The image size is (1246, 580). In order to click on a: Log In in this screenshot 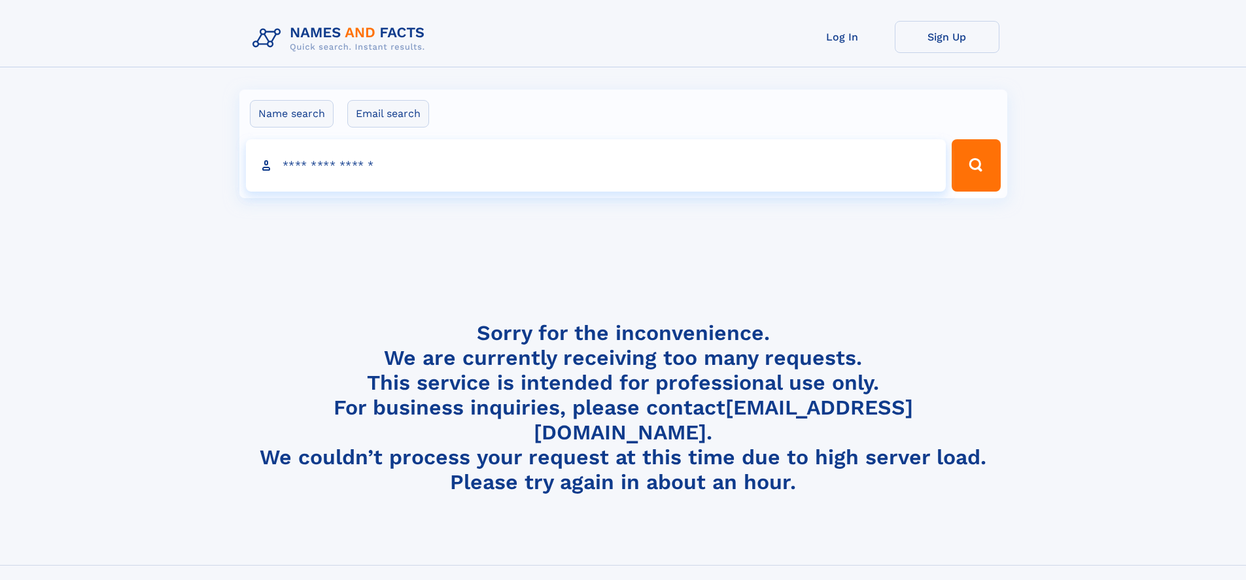, I will do `click(843, 37)`.